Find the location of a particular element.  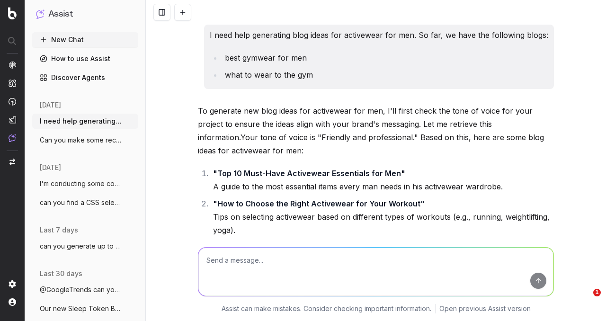

button: New Chat is located at coordinates (85, 40).